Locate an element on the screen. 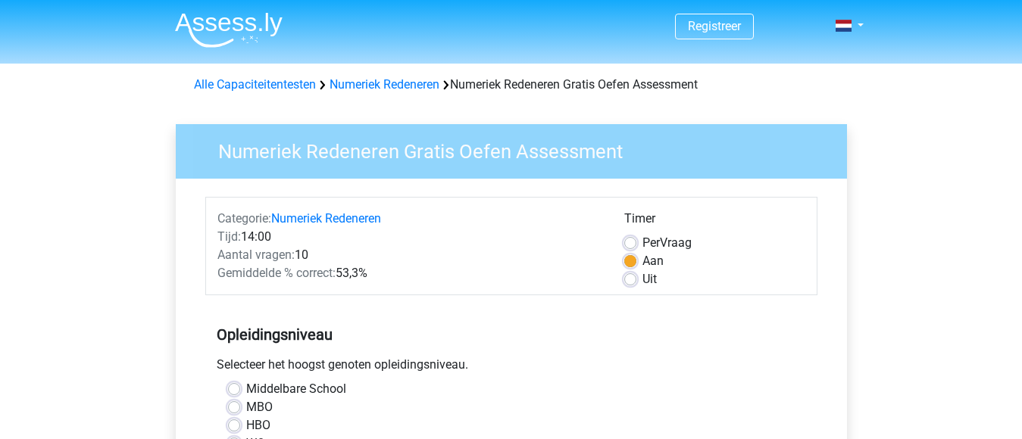  label: Middelbare School is located at coordinates (296, 389).